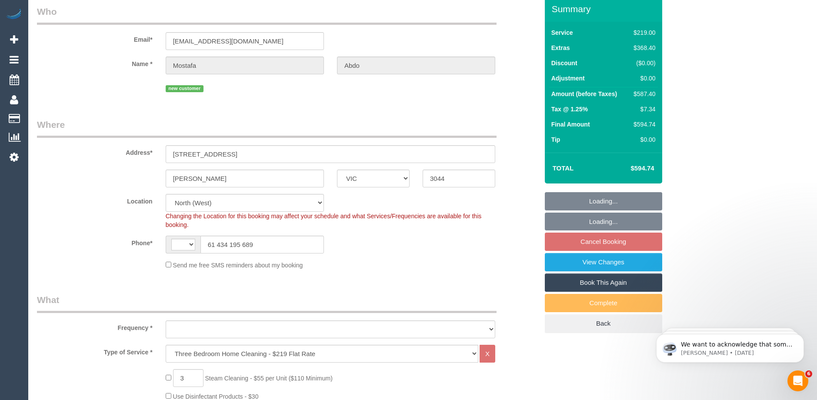  Describe the element at coordinates (584, 94) in the screenshot. I see `label: Amount (before Taxes)` at that location.